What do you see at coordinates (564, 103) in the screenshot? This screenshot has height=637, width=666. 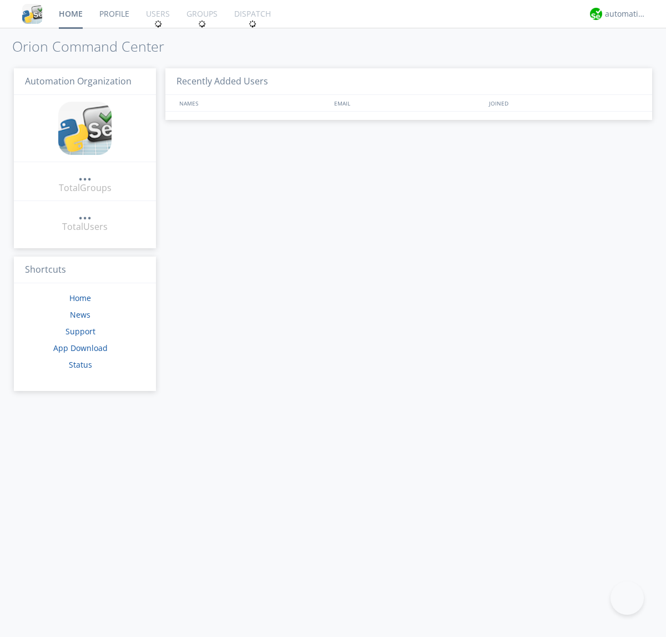 I see `div: JOINED` at bounding box center [564, 103].